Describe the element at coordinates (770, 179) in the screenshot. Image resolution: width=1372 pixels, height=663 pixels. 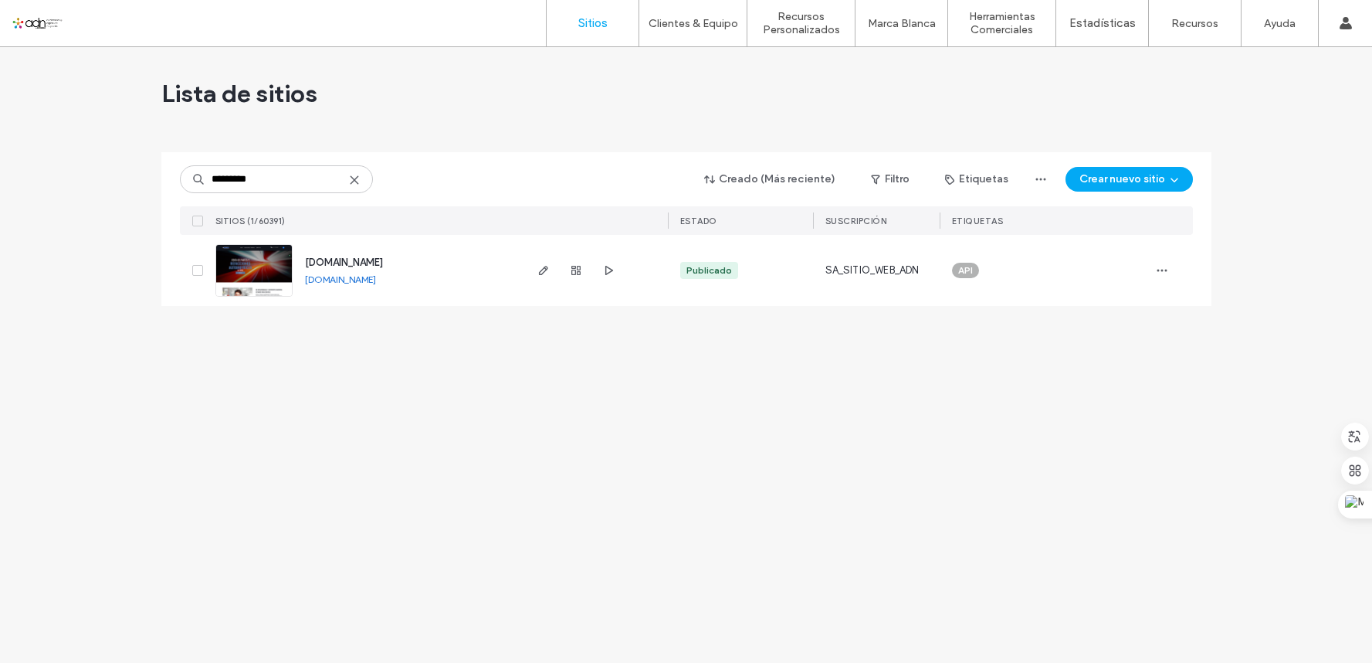
I see `button: Creado (Más reciente)` at that location.